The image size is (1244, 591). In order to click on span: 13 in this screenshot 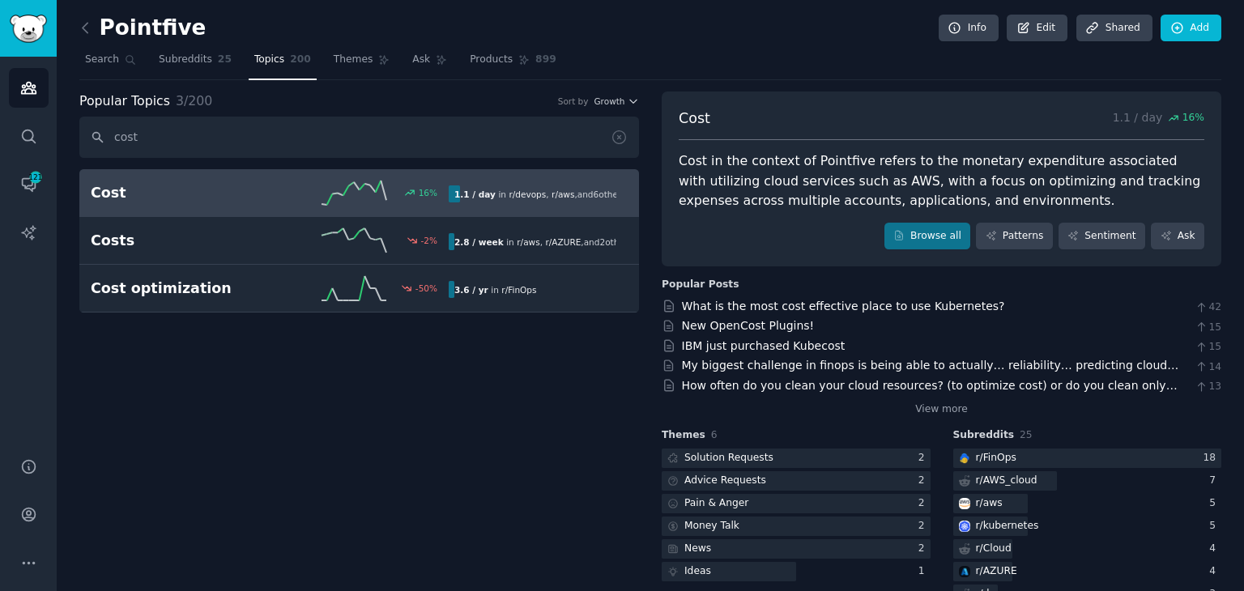, I will do `click(1208, 387)`.